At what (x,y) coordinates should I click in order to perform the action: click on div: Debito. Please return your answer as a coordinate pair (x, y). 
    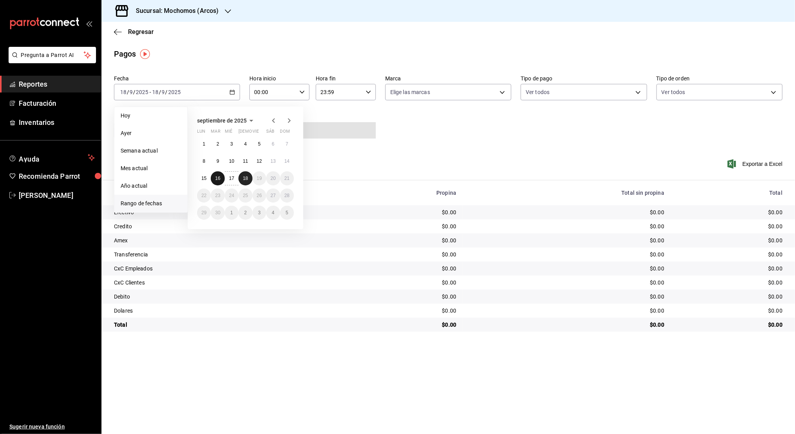
    Looking at the image, I should click on (224, 297).